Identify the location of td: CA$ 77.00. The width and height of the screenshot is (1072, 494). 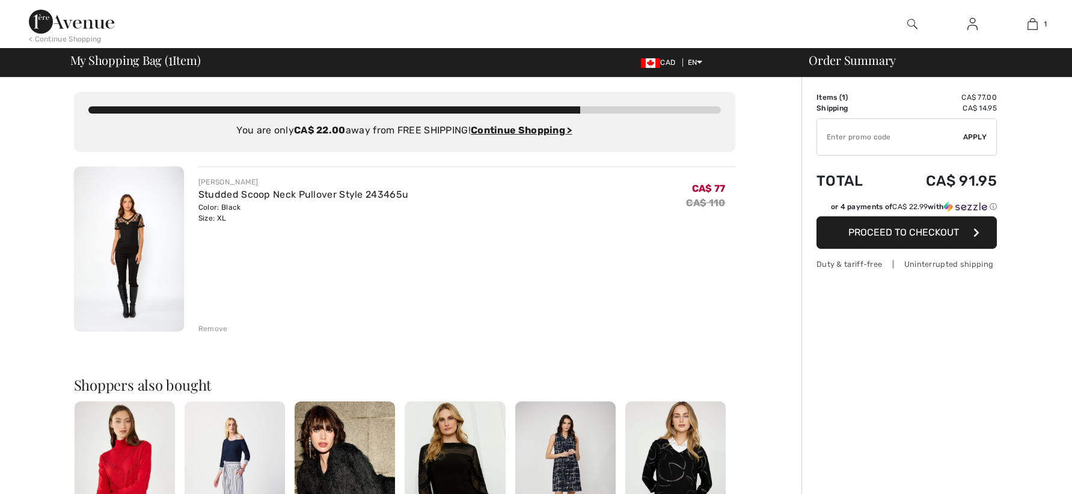
(942, 97).